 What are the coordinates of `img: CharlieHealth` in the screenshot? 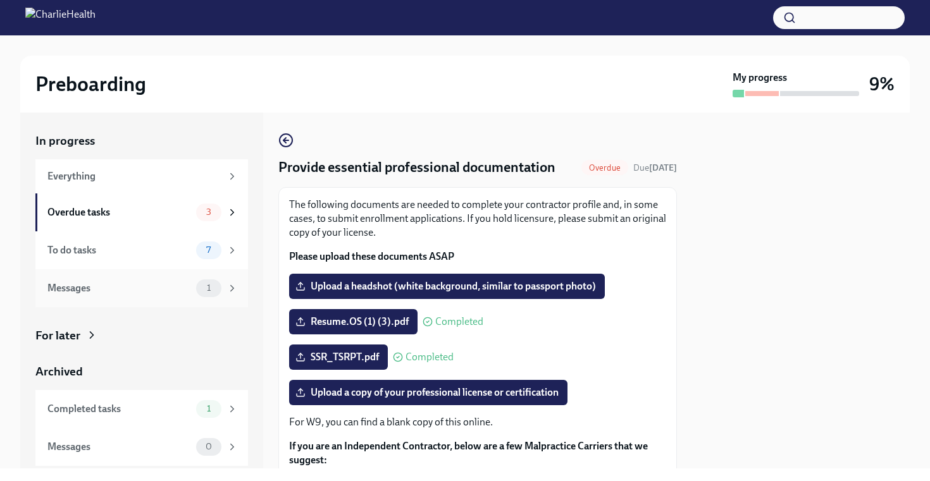 It's located at (60, 18).